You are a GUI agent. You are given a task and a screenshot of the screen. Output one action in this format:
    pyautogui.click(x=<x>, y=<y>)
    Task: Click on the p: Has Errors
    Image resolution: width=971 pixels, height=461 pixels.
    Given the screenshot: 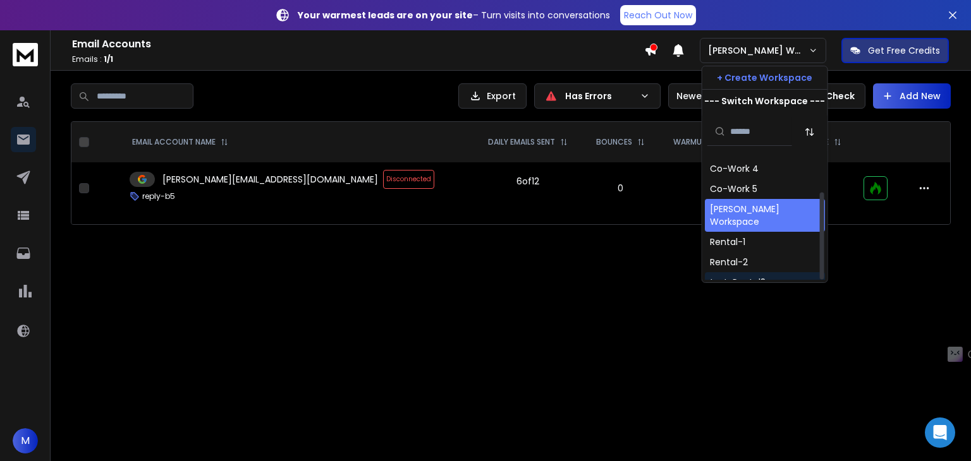 What is the action you would take?
    pyautogui.click(x=600, y=96)
    